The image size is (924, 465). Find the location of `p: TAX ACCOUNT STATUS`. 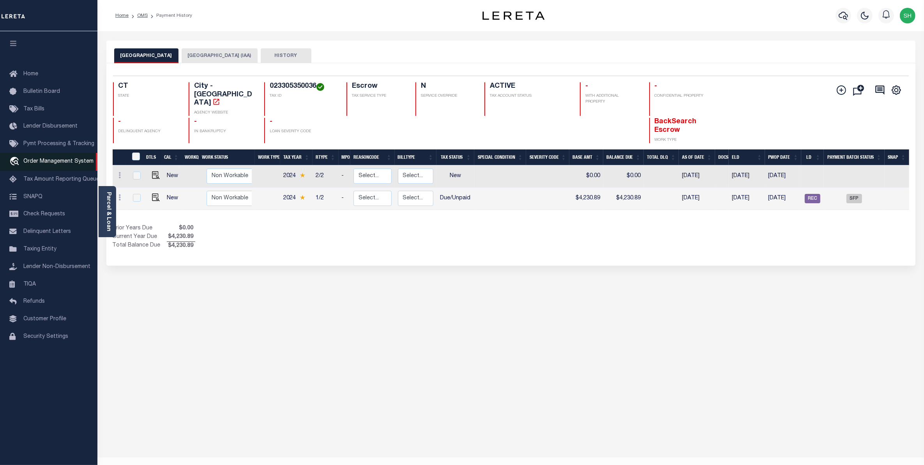

p: TAX ACCOUNT STATUS is located at coordinates (530, 96).